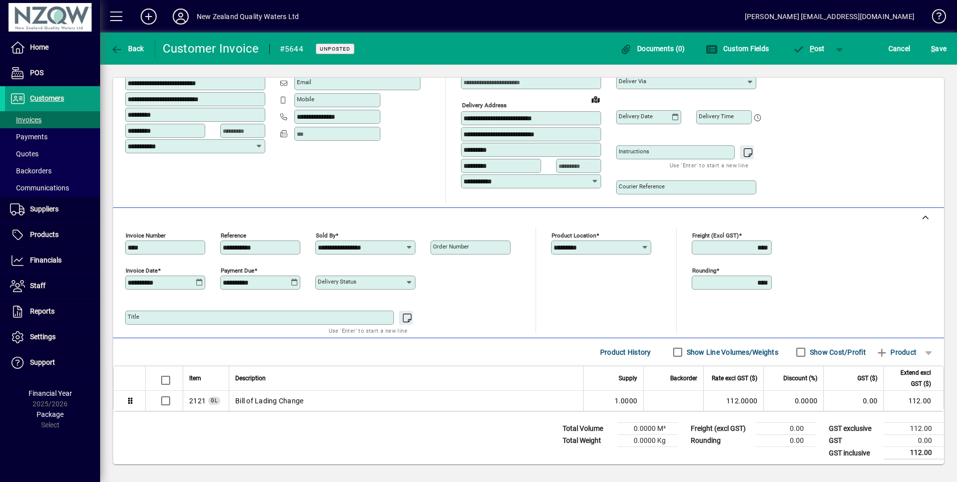  What do you see at coordinates (933, 49) in the screenshot?
I see `span: S` at bounding box center [933, 49].